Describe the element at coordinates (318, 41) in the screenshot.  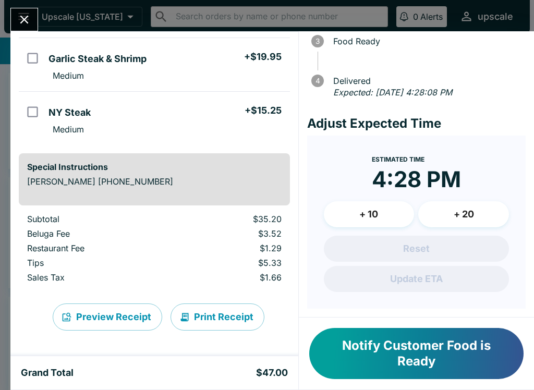
I see `text: 3` at that location.